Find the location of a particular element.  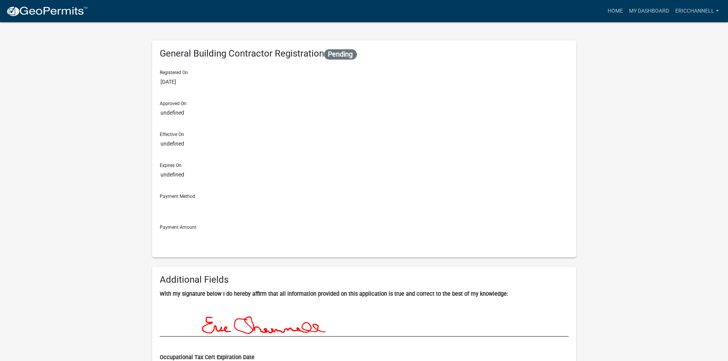

a: EricChannell is located at coordinates (697, 11).